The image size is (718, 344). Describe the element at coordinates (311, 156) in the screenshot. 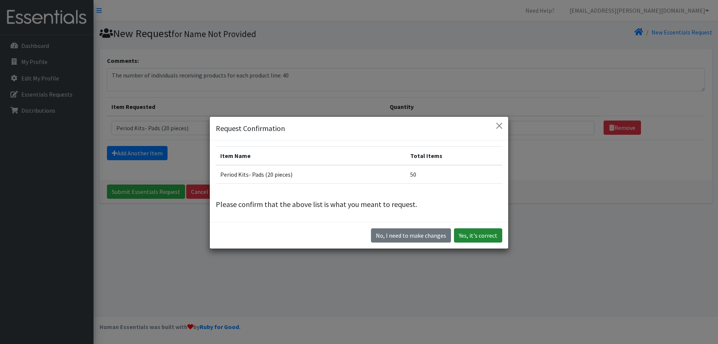

I see `th: Item Name` at that location.